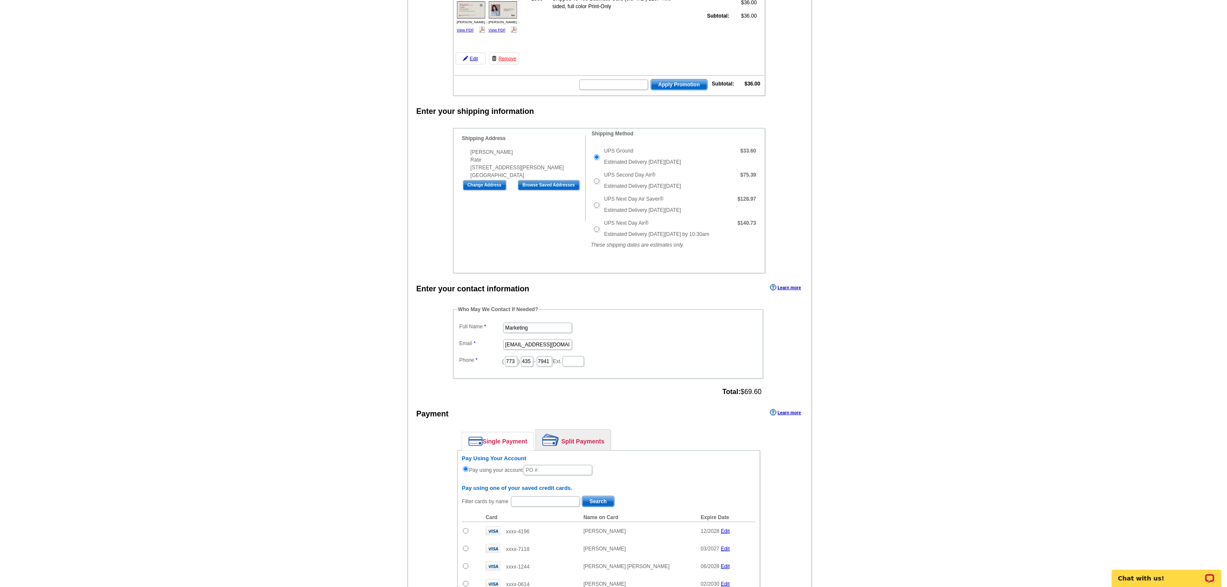 The height and width of the screenshot is (587, 1227). What do you see at coordinates (609, 488) in the screenshot?
I see `h6: Pay using one of your saved credit cards.` at bounding box center [609, 488].